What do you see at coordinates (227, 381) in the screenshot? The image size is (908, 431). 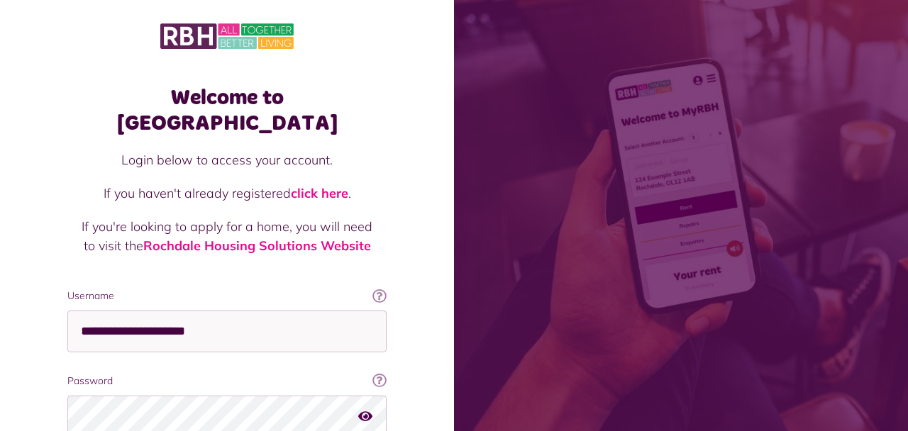 I see `label: Password` at bounding box center [227, 381].